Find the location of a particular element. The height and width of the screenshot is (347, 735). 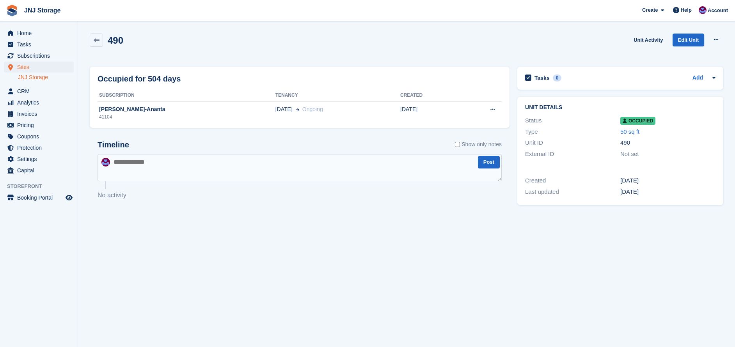

div: 0 is located at coordinates (557, 78).